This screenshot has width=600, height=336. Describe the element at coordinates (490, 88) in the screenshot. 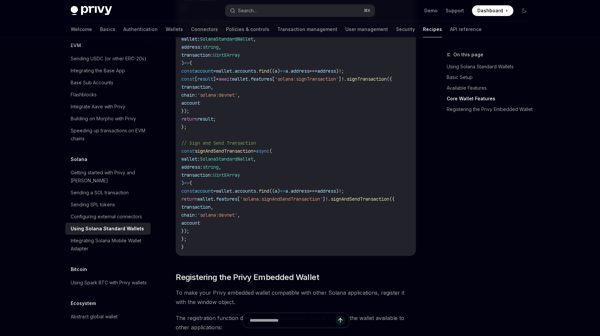

I see `a: Available Features` at that location.